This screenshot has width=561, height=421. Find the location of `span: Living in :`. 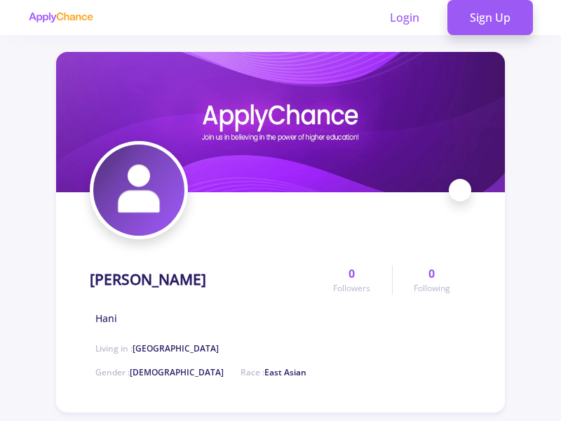

span: Living in : is located at coordinates (157, 348).